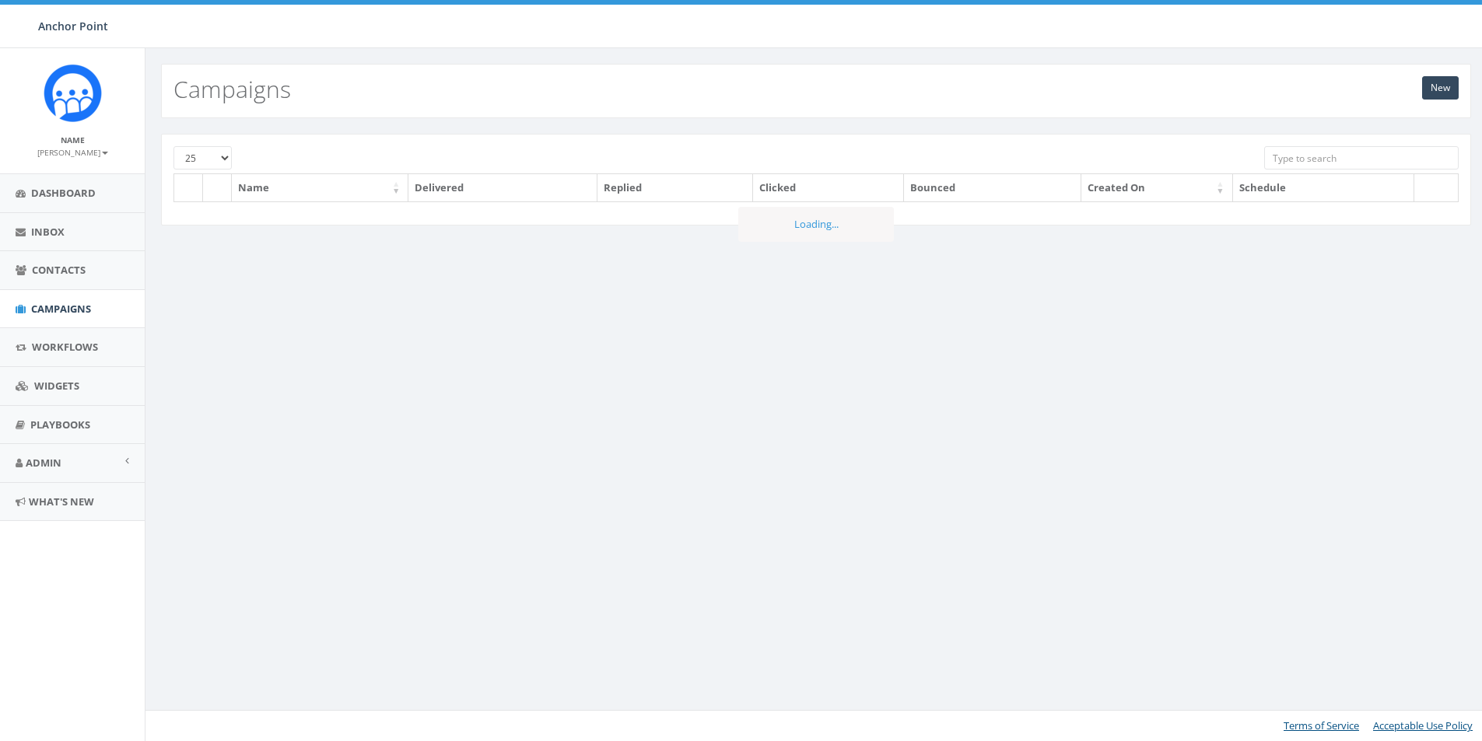 The width and height of the screenshot is (1482, 741). I want to click on span: Anchor Point, so click(73, 26).